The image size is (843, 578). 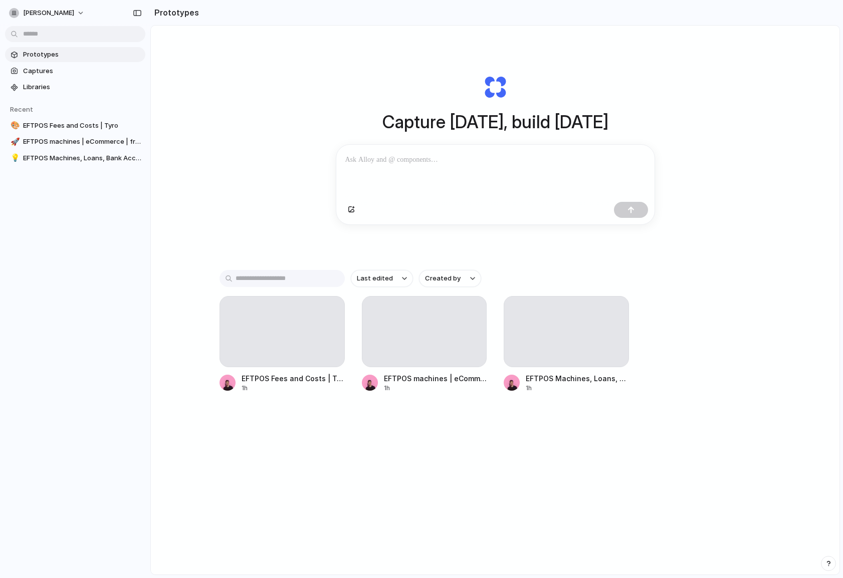 What do you see at coordinates (22, 109) in the screenshot?
I see `span: Recent` at bounding box center [22, 109].